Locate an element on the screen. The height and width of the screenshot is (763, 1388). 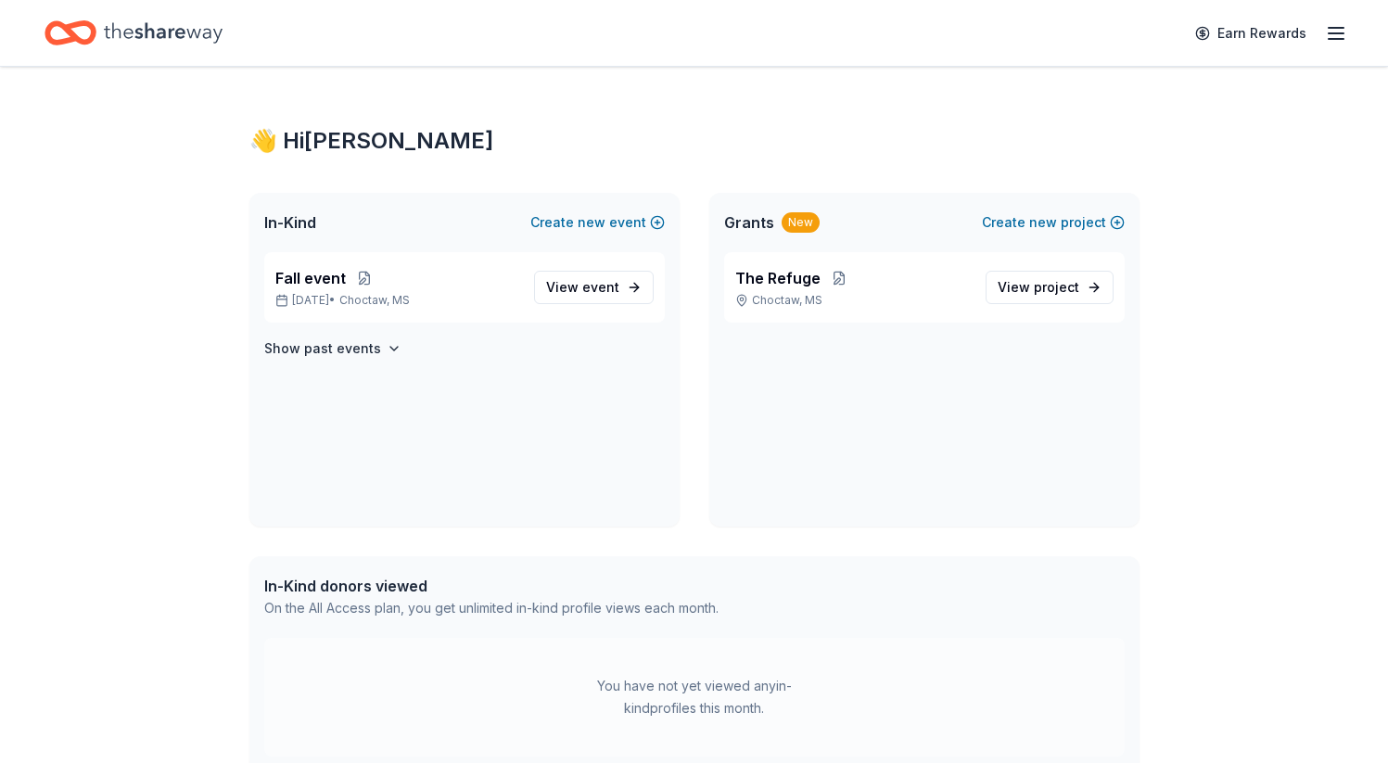
button: Createnewproject is located at coordinates (1053, 223).